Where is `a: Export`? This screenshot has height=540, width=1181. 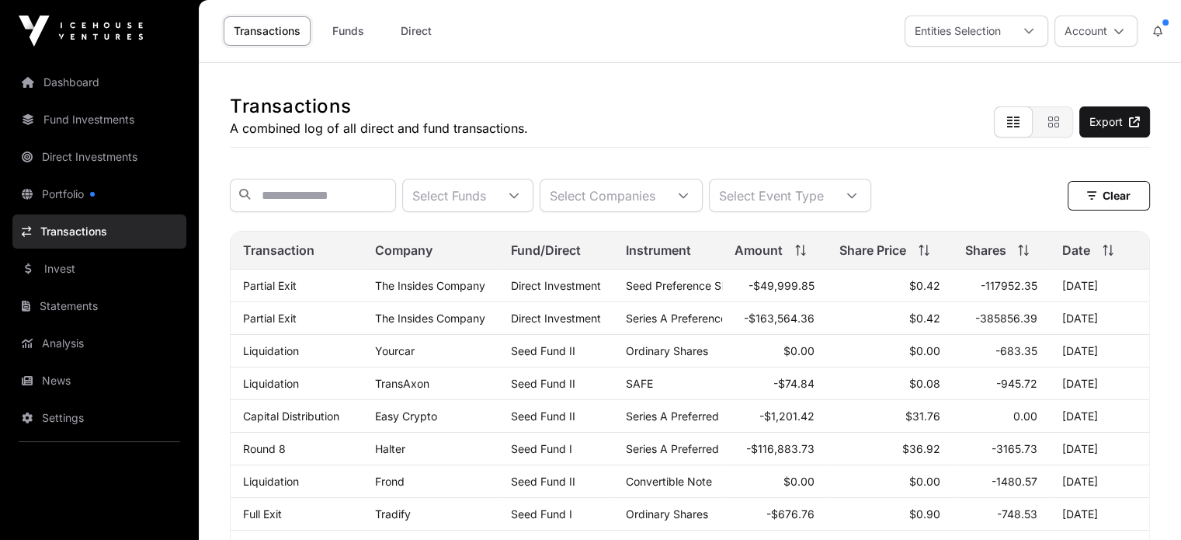
a: Export is located at coordinates (1114, 122).